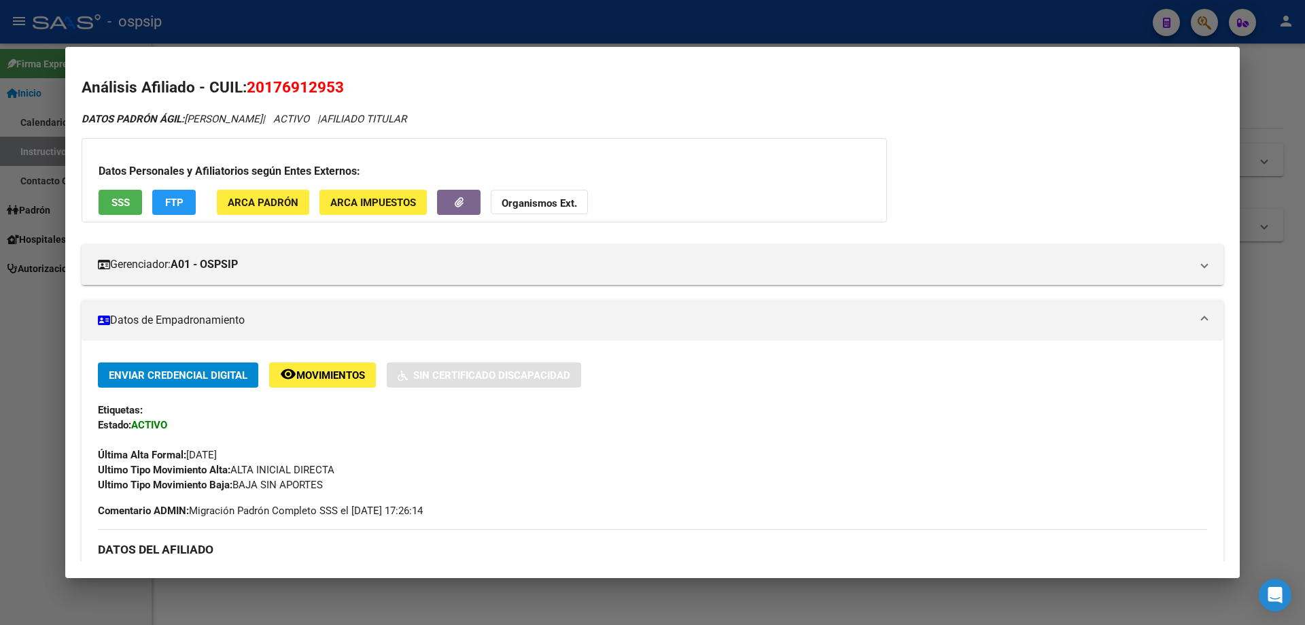  What do you see at coordinates (288, 374) in the screenshot?
I see `mat-icon: remove_red_eye` at bounding box center [288, 374].